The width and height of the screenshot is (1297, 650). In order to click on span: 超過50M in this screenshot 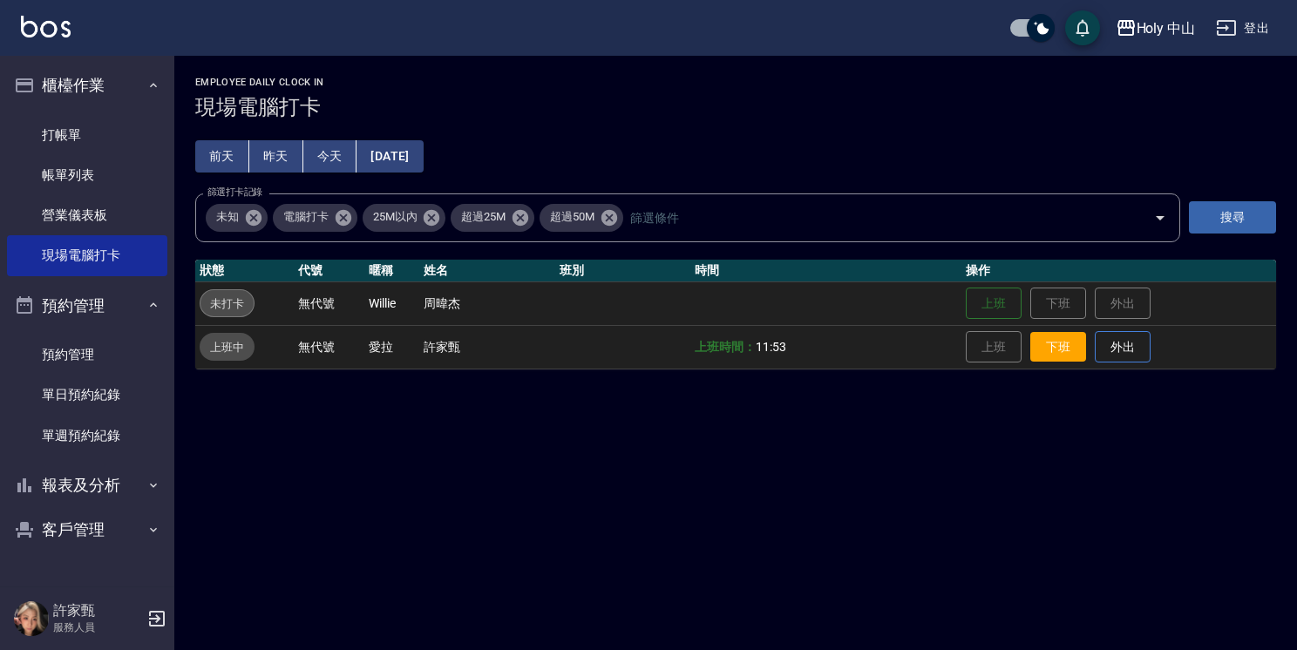, I will do `click(572, 217)`.